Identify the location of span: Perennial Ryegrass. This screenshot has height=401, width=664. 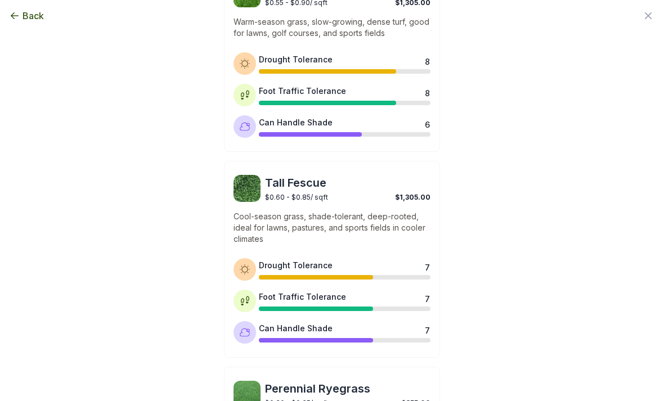
(348, 389).